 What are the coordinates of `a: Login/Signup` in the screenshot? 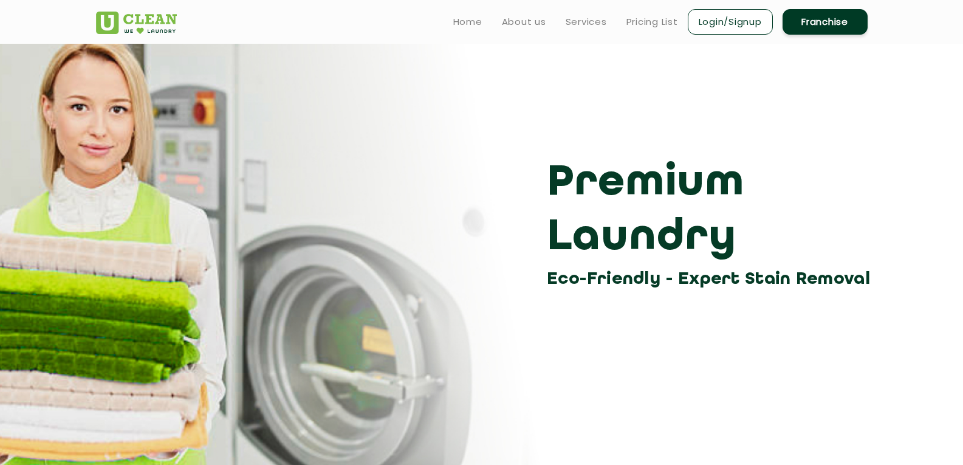 It's located at (730, 22).